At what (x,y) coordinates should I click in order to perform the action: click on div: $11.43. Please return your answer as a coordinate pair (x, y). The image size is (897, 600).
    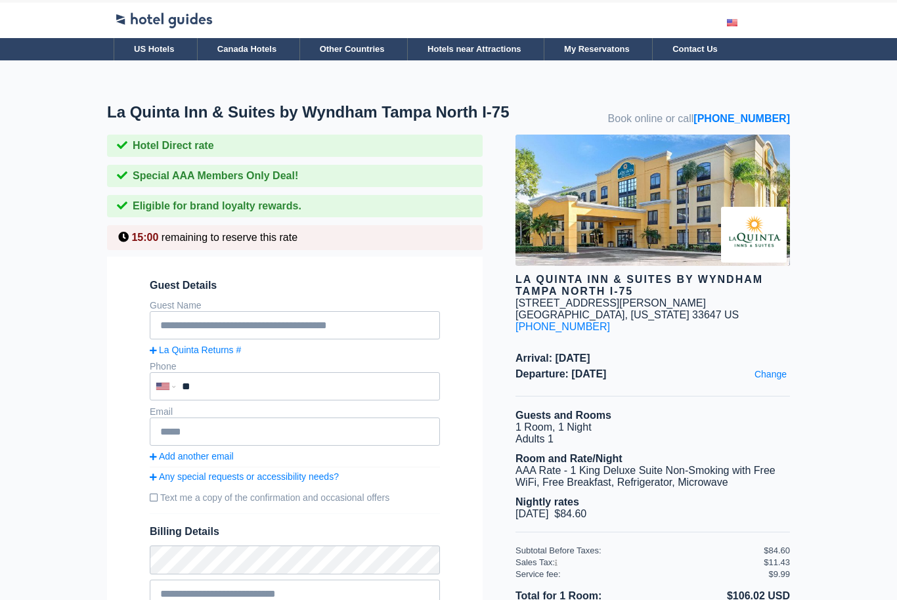
    Looking at the image, I should click on (777, 562).